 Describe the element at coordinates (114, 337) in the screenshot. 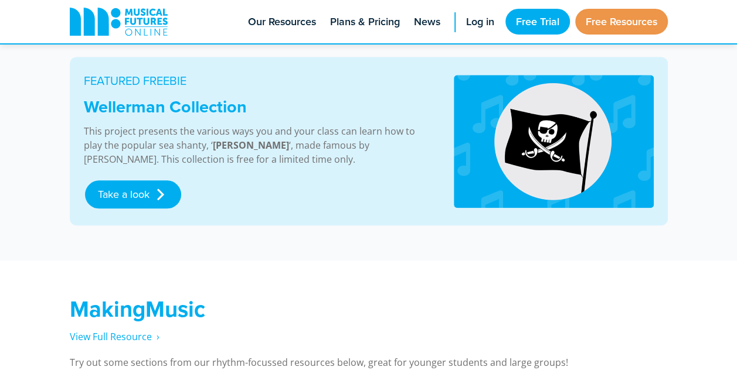

I see `span: View Full Resource‎‏‏‎ ‎ ›` at that location.